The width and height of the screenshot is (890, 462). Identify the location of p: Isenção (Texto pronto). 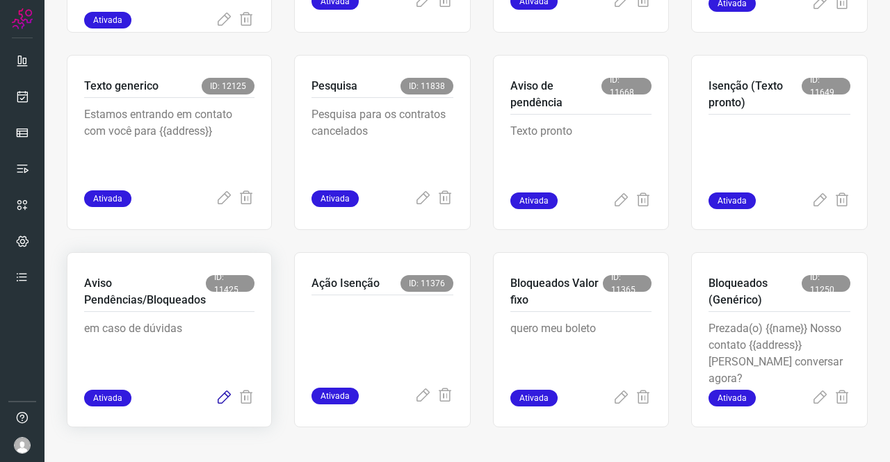
(755, 95).